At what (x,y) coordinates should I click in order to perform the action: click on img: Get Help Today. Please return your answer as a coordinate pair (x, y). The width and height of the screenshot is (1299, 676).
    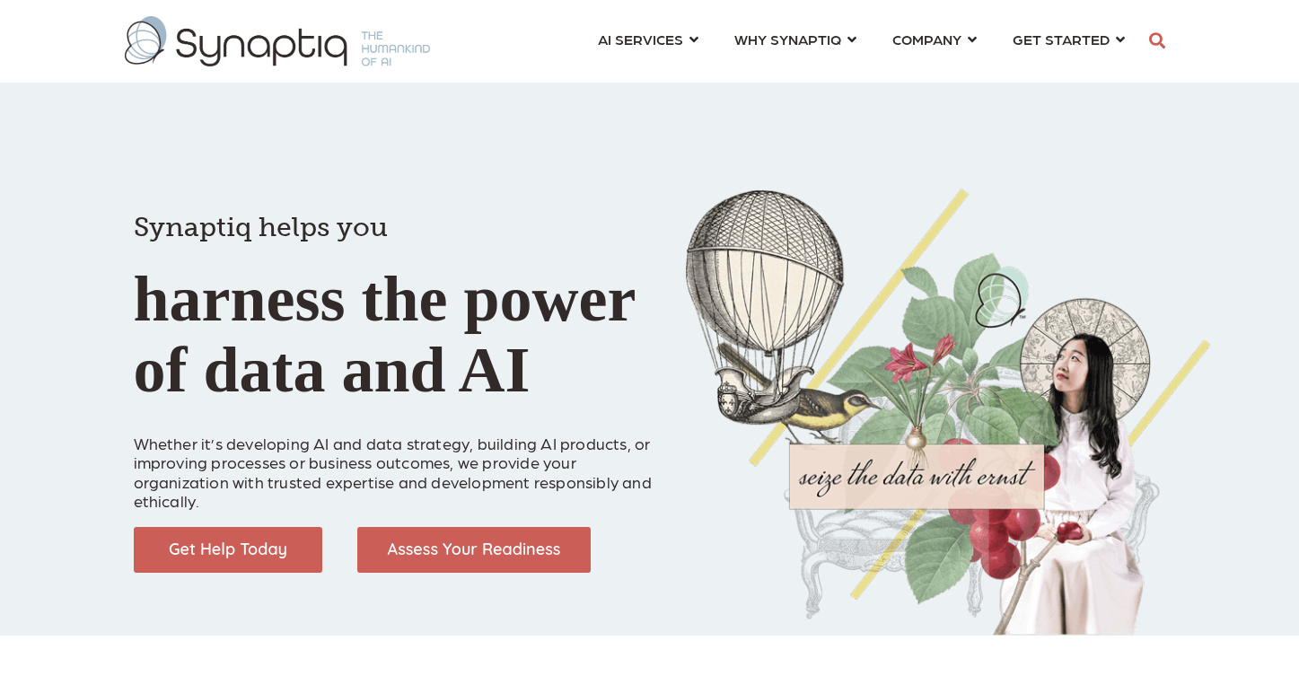
    Looking at the image, I should click on (228, 549).